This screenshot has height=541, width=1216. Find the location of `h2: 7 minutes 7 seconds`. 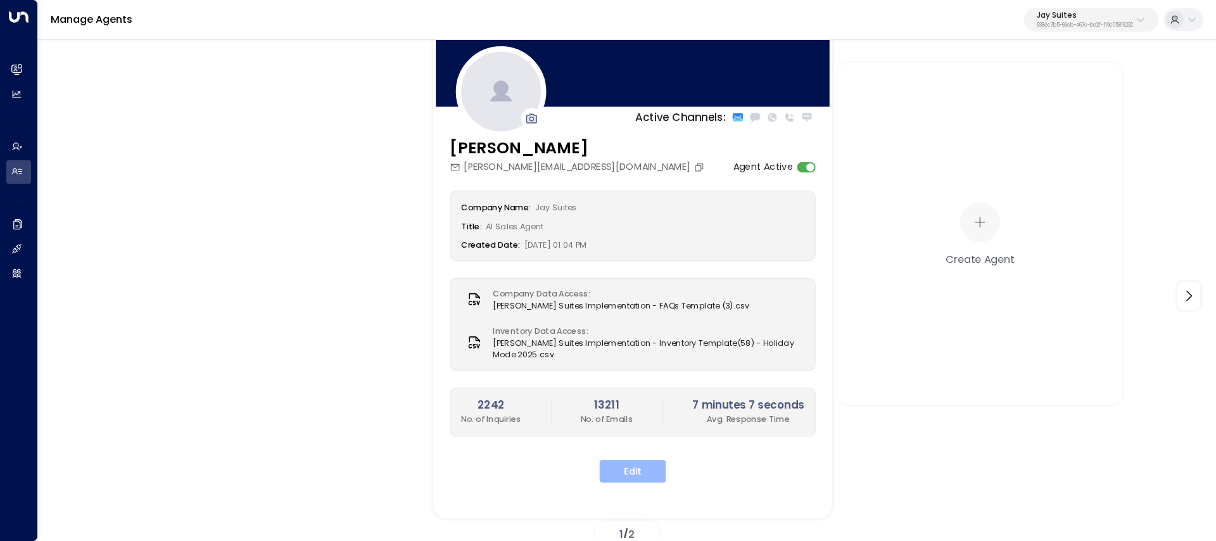

h2: 7 minutes 7 seconds is located at coordinates (749, 405).